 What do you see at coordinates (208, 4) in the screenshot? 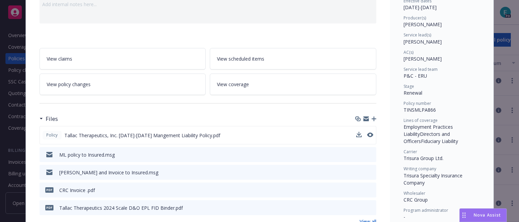
I see `div: Add internal notes here...` at bounding box center [208, 4].